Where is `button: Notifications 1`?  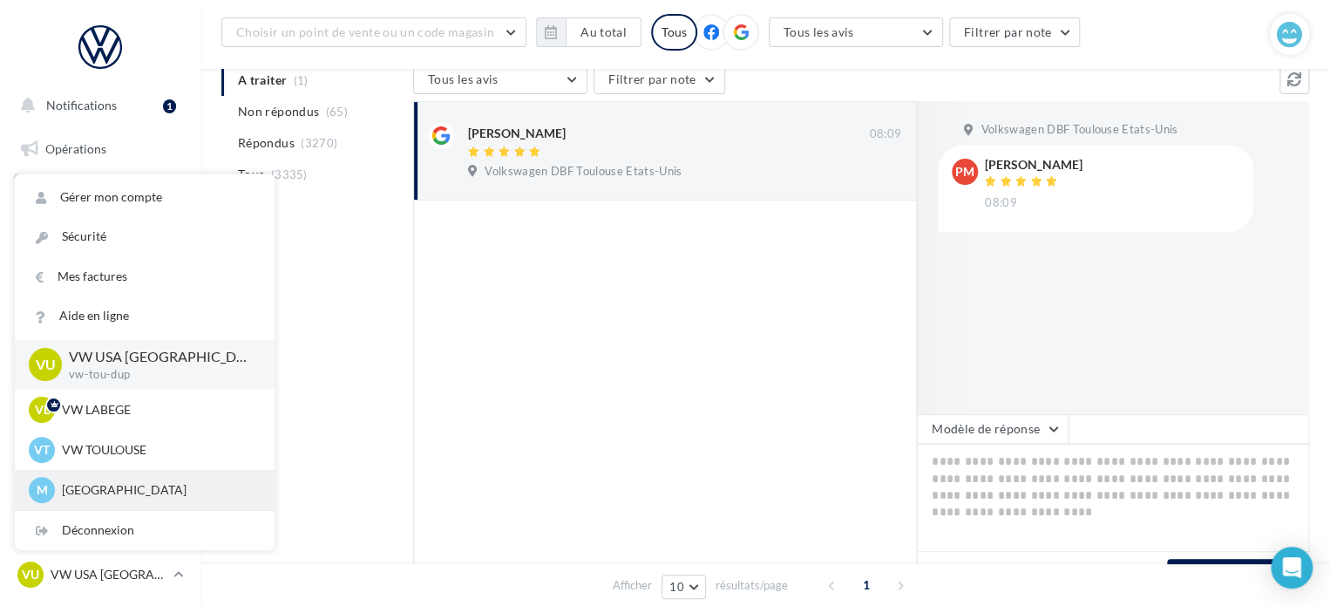
button: Notifications 1 is located at coordinates (97, 105).